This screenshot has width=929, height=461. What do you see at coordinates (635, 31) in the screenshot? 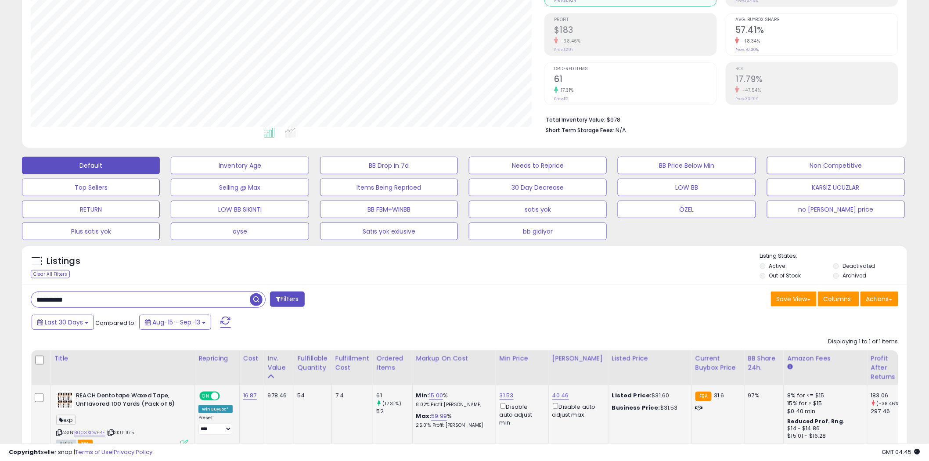
I see `h2: $183` at bounding box center [635, 31].